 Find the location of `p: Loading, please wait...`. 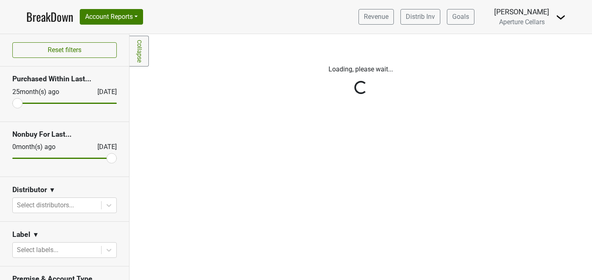

p: Loading, please wait... is located at coordinates (360, 69).